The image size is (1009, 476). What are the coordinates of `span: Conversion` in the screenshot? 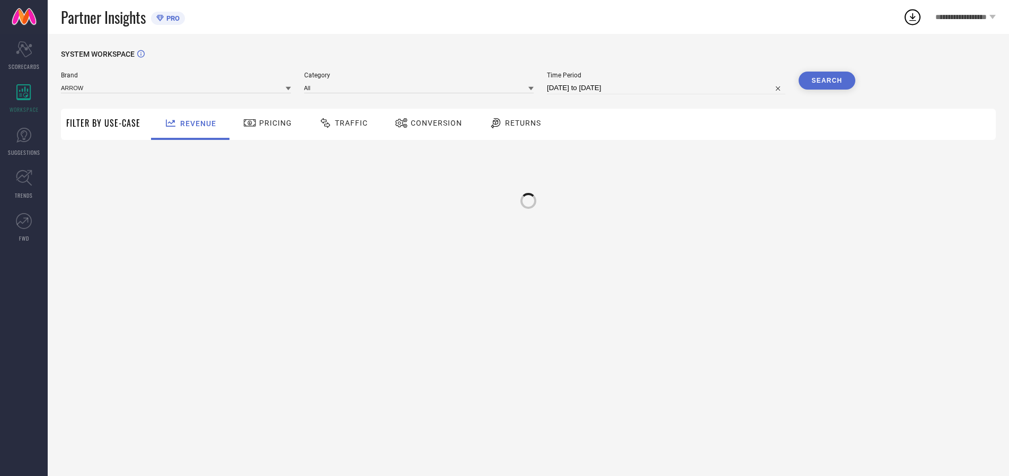 It's located at (436, 123).